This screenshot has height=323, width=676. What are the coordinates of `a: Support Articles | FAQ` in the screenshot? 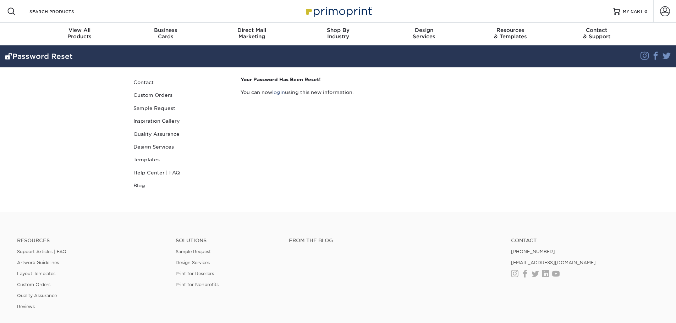 It's located at (42, 252).